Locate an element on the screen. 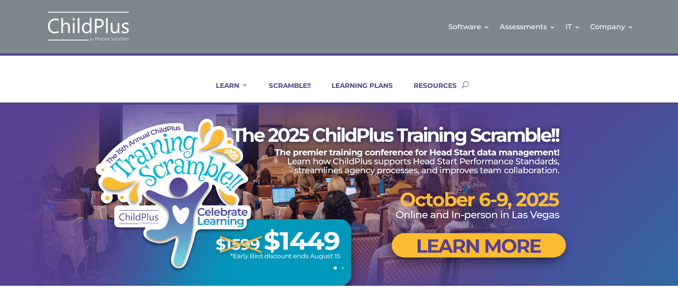  a: 2 is located at coordinates (343, 268).